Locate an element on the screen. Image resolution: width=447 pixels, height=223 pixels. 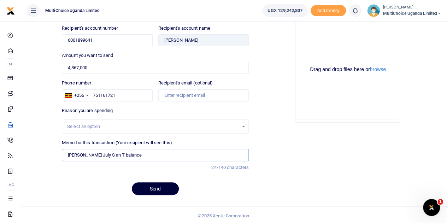
div: Select an option is located at coordinates (153, 127).